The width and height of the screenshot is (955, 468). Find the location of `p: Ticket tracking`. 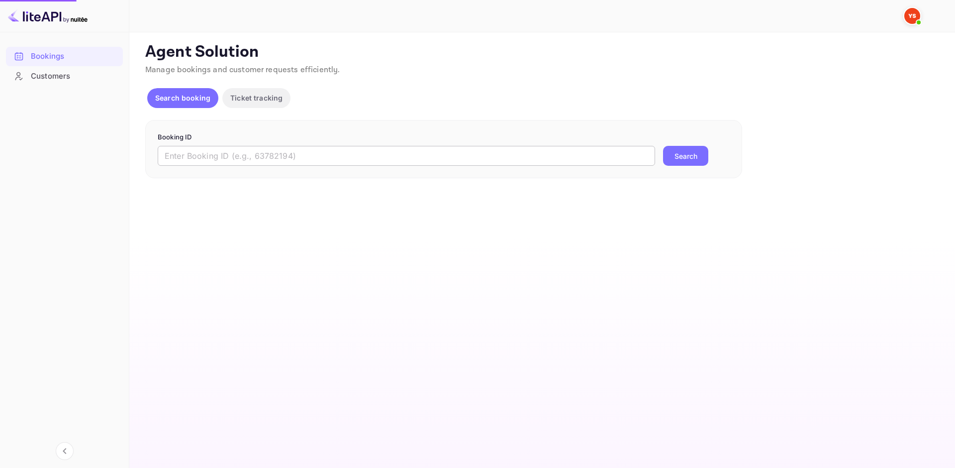

p: Ticket tracking is located at coordinates (256, 98).